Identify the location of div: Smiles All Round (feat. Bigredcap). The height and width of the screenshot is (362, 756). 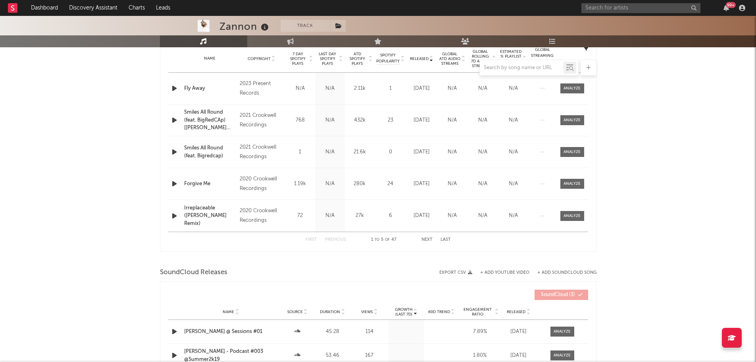
(210, 152).